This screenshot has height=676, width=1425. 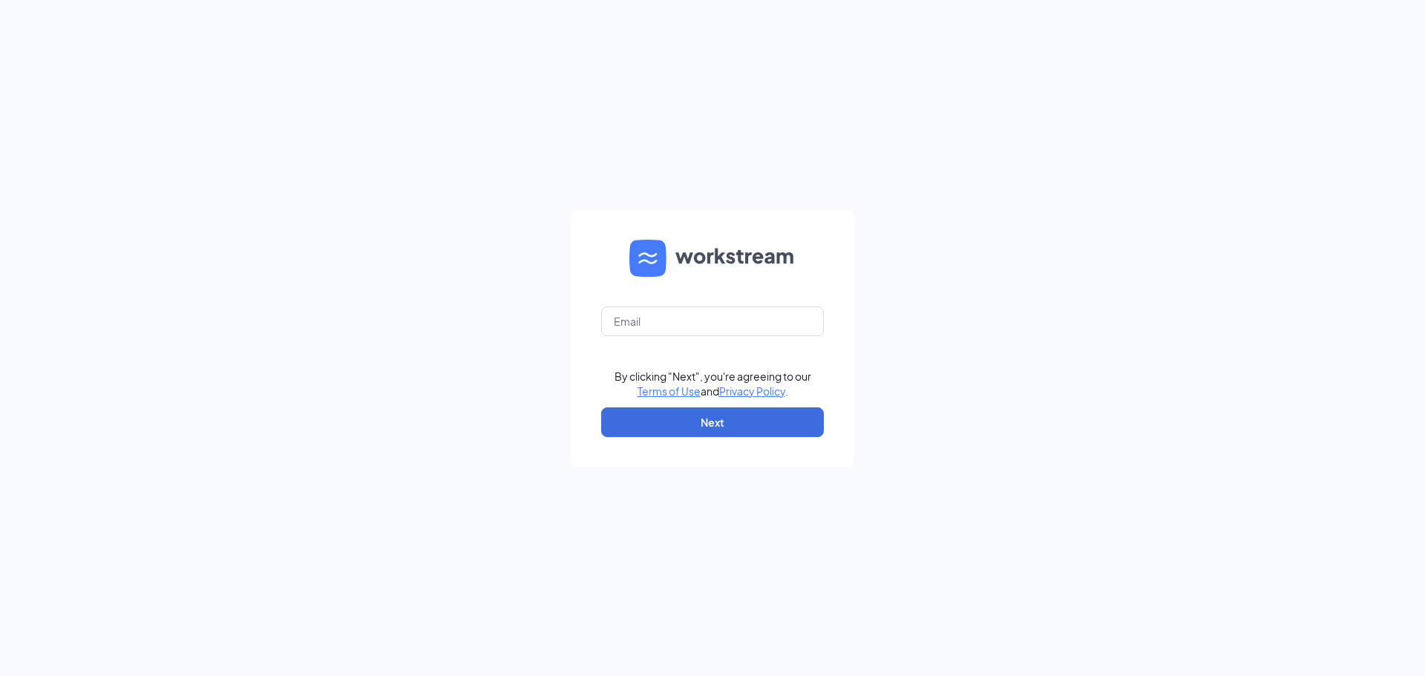 What do you see at coordinates (713, 321) in the screenshot?
I see `input: Email` at bounding box center [713, 321].